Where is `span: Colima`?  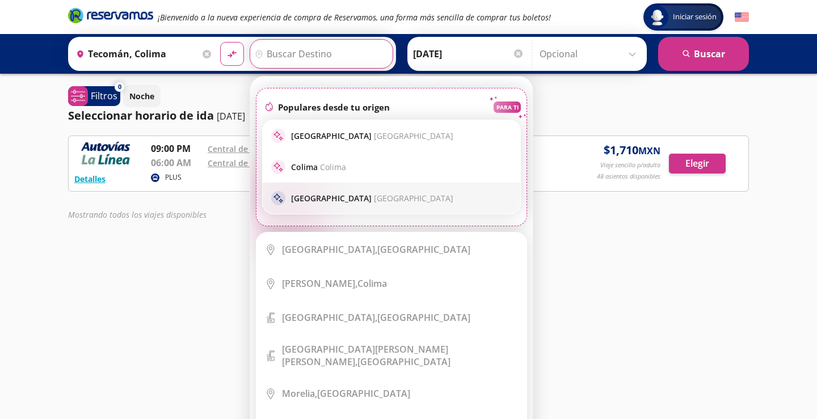 span: Colima is located at coordinates (333, 167).